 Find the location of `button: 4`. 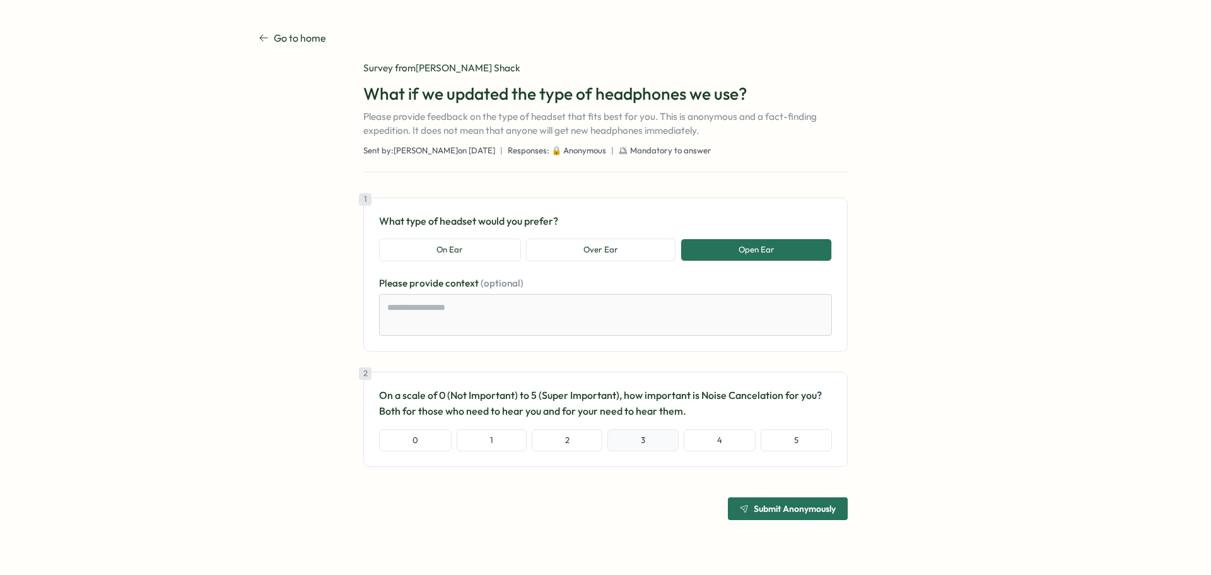

button: 4 is located at coordinates (720, 440).